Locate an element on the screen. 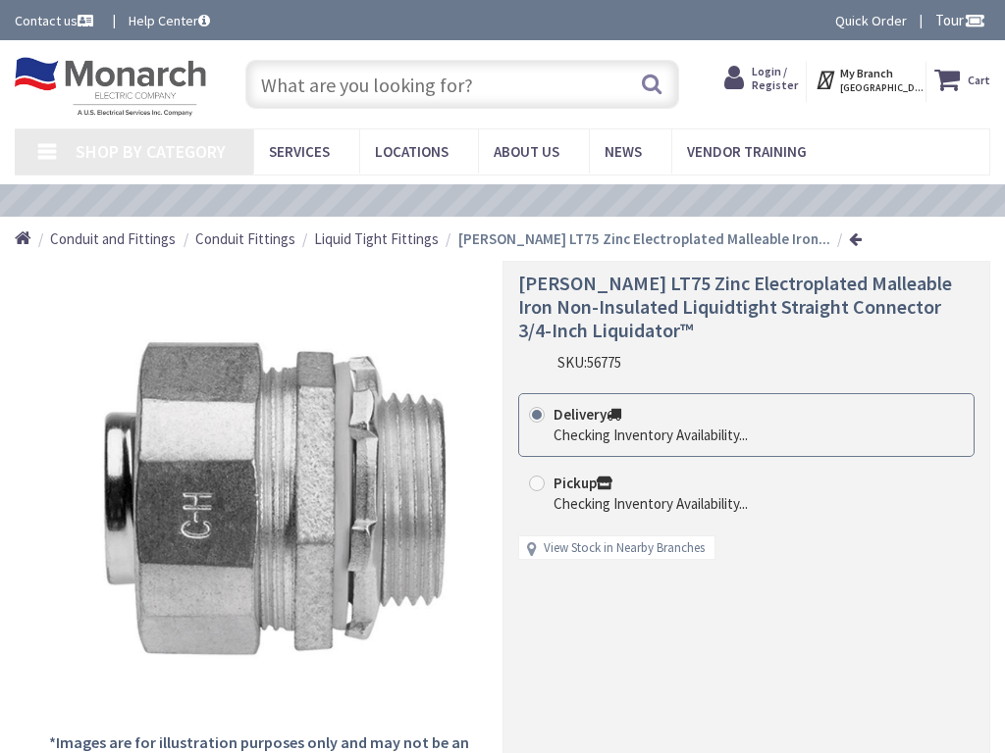  a: VIEW OUR VIDEO TRAINING LIBRARY is located at coordinates (488, 201).